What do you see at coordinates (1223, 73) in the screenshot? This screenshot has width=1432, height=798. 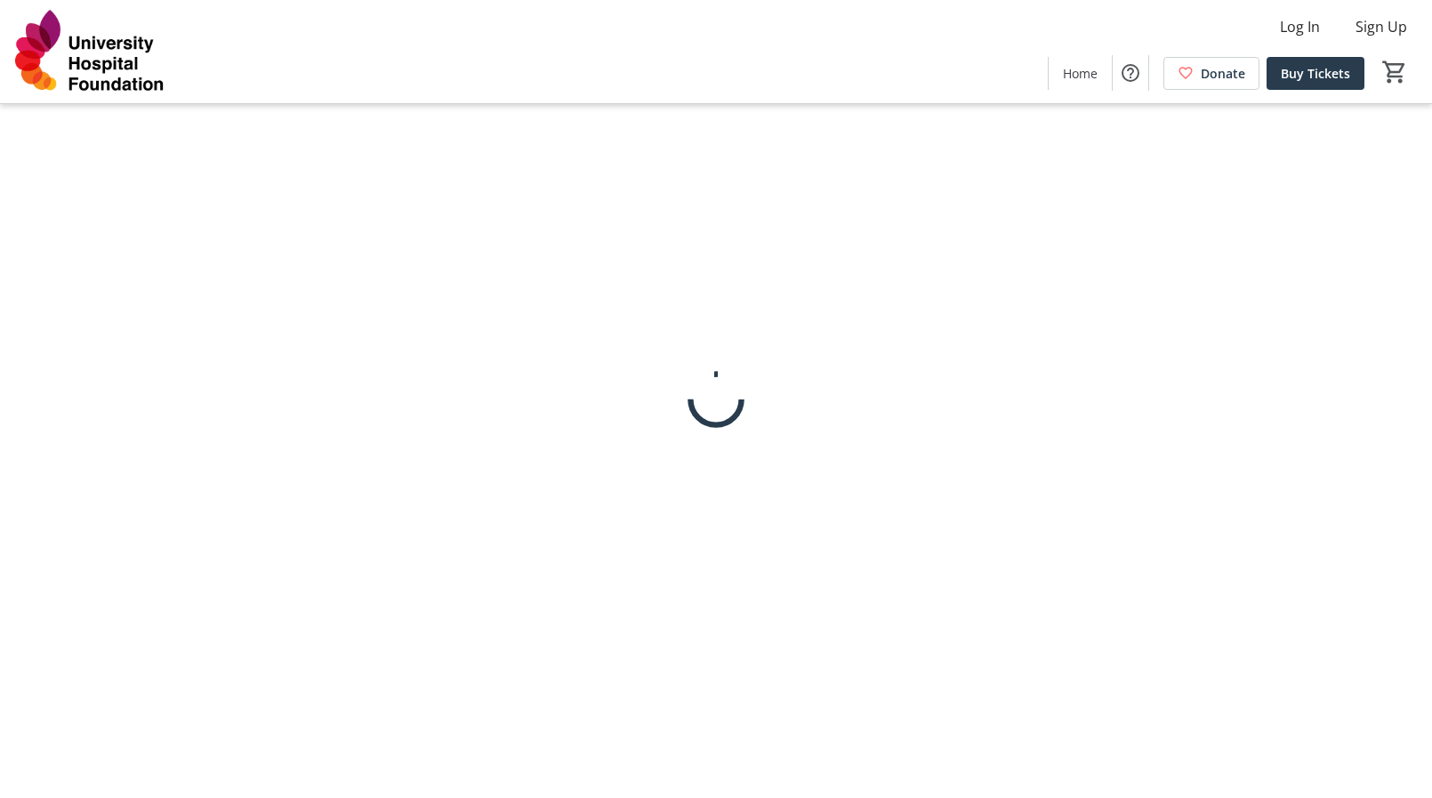 I see `span: Donate` at bounding box center [1223, 73].